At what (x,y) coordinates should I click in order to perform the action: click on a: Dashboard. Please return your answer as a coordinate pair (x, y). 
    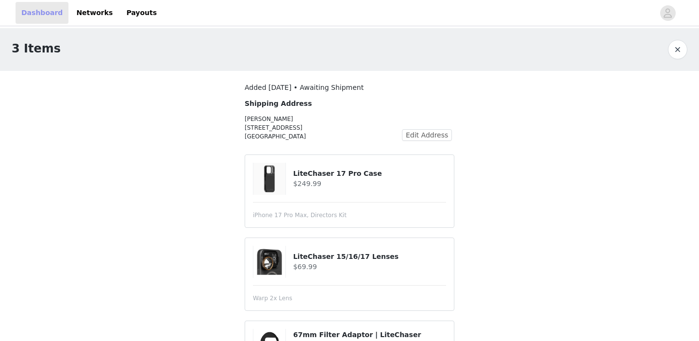
    Looking at the image, I should click on (42, 13).